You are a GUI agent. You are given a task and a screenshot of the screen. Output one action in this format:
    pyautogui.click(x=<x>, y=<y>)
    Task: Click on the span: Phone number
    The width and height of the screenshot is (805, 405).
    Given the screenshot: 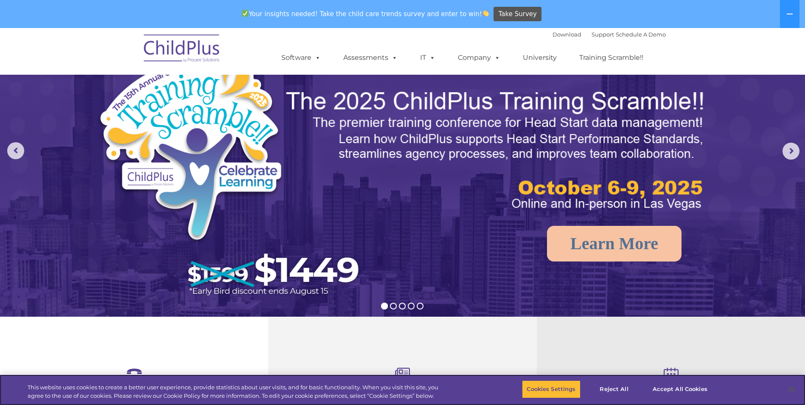 What is the action you would take?
    pyautogui.click(x=136, y=94)
    